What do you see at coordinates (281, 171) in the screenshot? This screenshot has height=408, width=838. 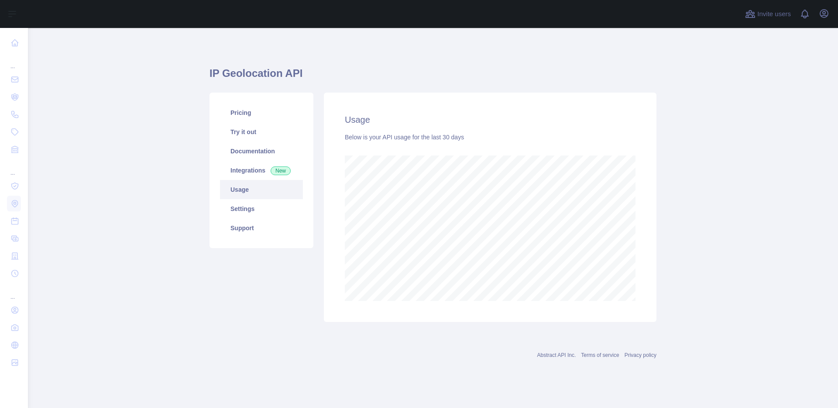 I see `span: New` at bounding box center [281, 171].